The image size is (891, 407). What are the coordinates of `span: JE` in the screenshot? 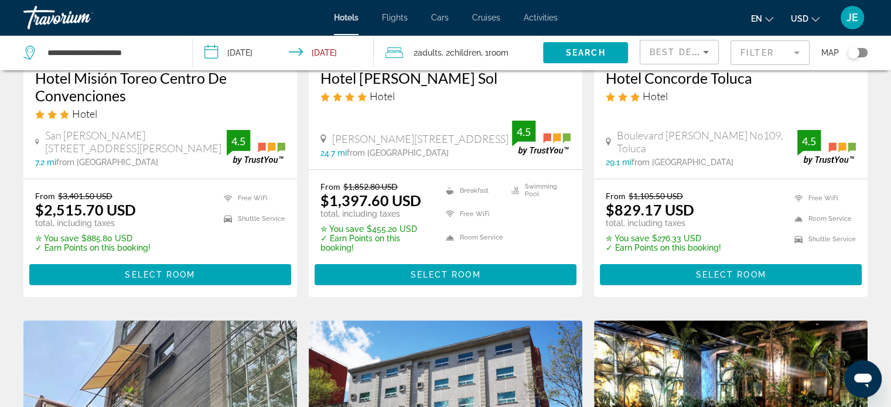 It's located at (852, 18).